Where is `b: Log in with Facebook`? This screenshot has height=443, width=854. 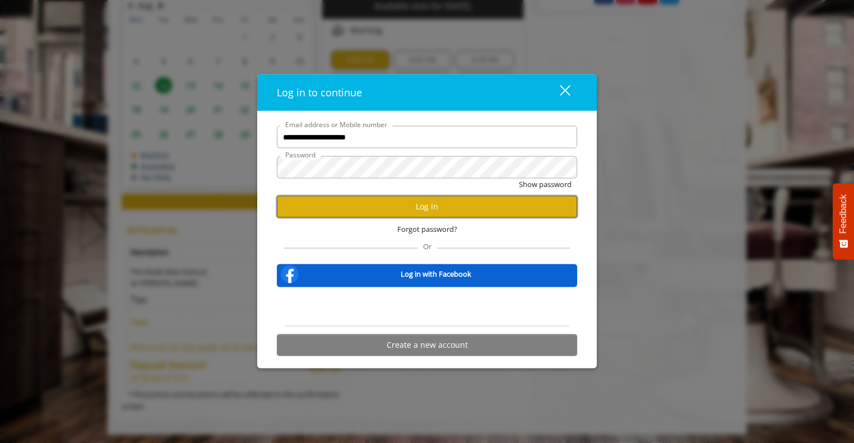
b: Log in with Facebook is located at coordinates (436, 274).